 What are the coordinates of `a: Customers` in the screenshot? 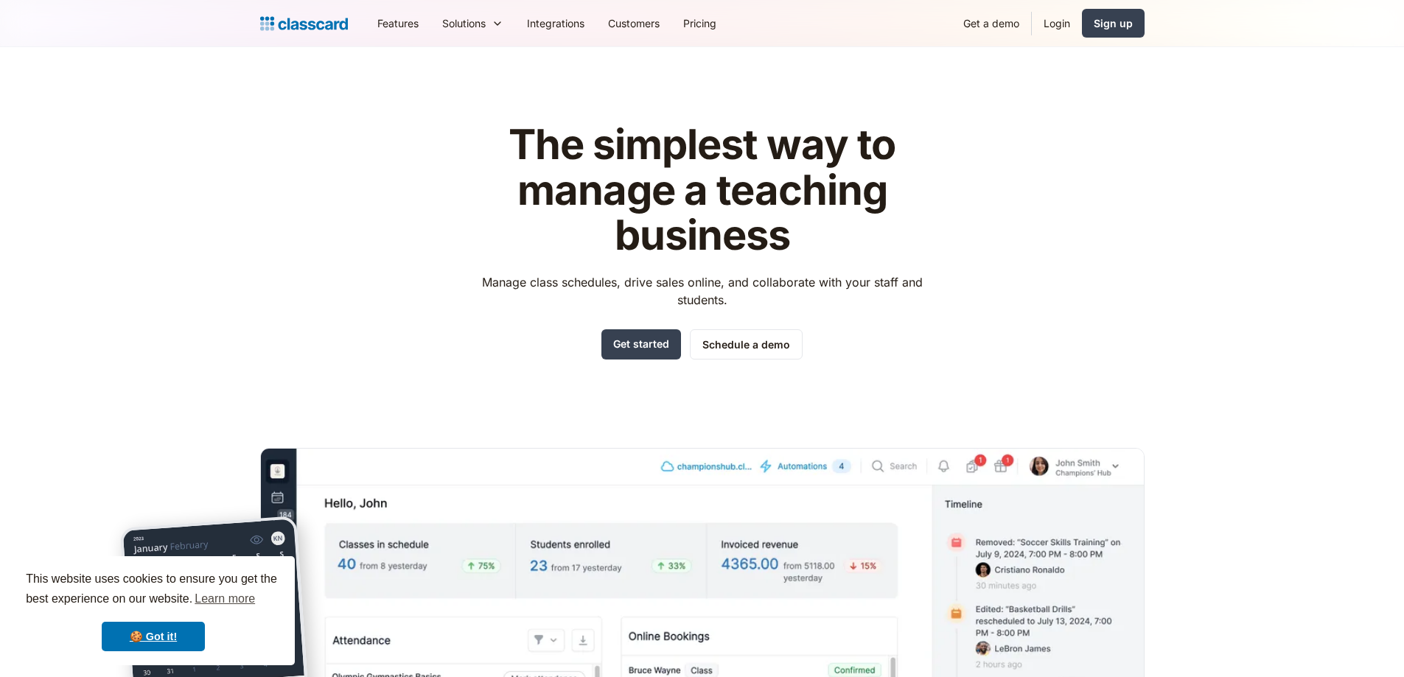 It's located at (634, 23).